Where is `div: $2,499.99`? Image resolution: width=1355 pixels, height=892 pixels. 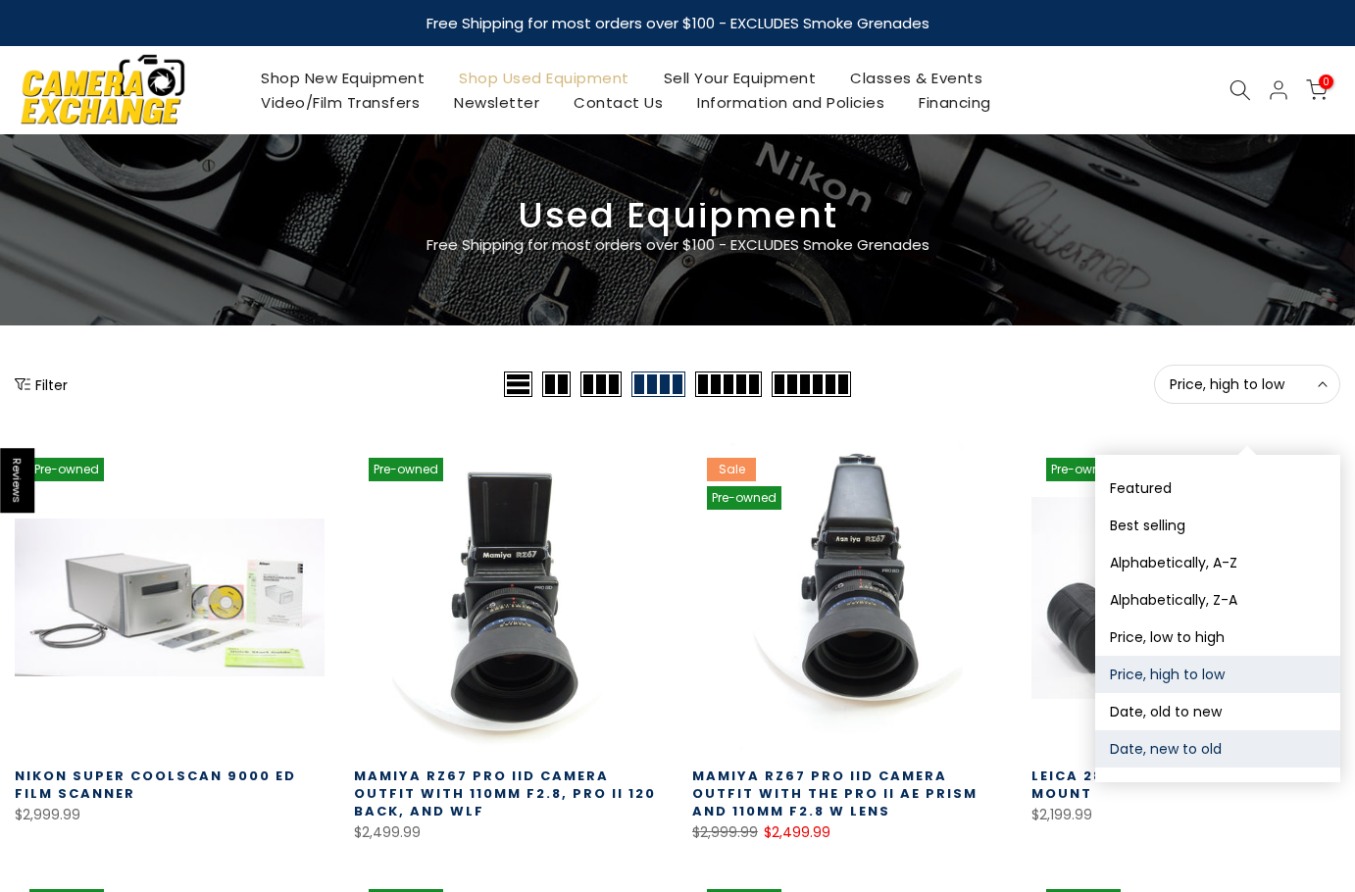
div: $2,499.99 is located at coordinates (509, 832).